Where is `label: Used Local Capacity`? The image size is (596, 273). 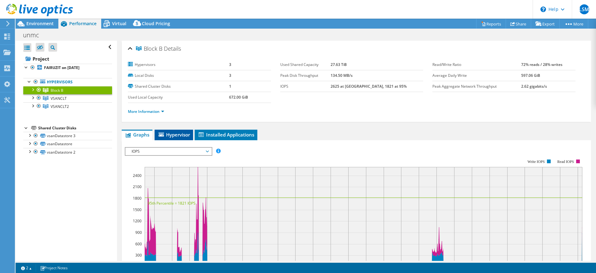 label: Used Local Capacity is located at coordinates (179, 97).